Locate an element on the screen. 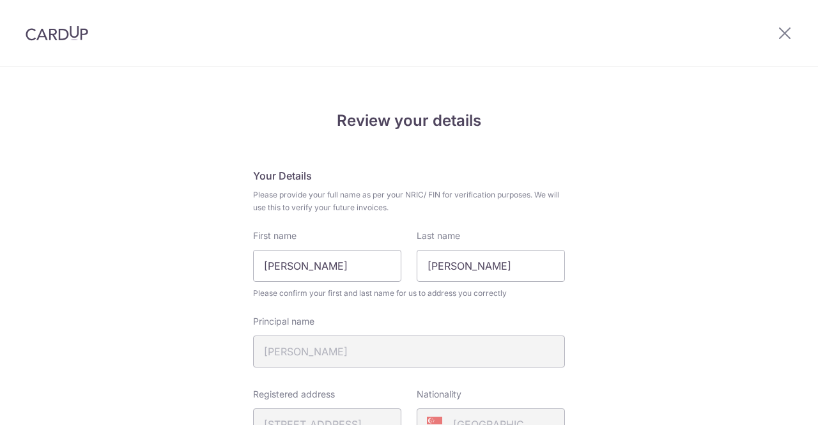 The image size is (818, 425). label: Last name is located at coordinates (438, 236).